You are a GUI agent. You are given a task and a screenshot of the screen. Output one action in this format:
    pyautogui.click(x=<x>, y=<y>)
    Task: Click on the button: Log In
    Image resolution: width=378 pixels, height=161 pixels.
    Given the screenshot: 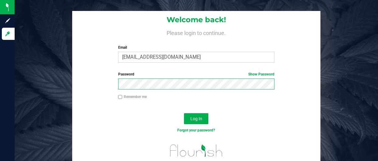 What is the action you would take?
    pyautogui.click(x=196, y=119)
    